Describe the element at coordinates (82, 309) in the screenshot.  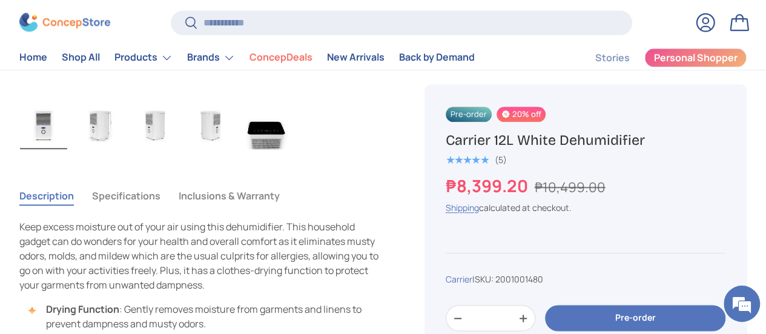
I see `strong: Drying Function` at that location.